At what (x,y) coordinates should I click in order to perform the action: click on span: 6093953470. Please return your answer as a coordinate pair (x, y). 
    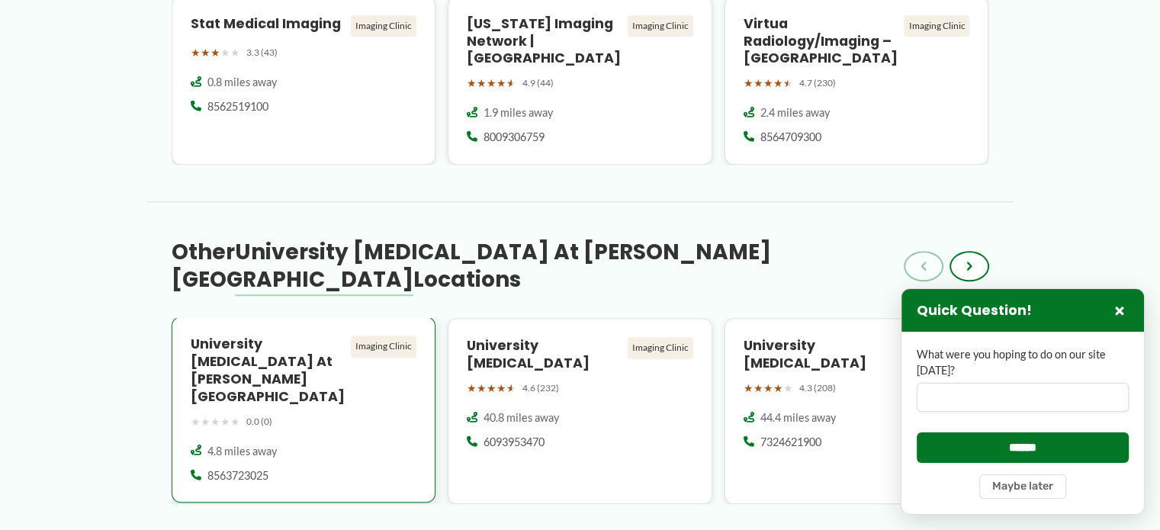
    Looking at the image, I should click on (514, 442).